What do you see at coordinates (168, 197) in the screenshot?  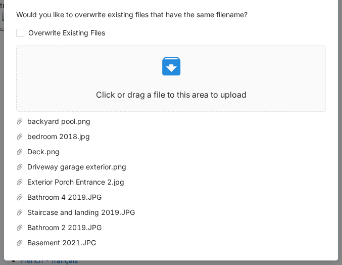 I see `span: Bathroom 4 2019.JPG` at bounding box center [168, 197].